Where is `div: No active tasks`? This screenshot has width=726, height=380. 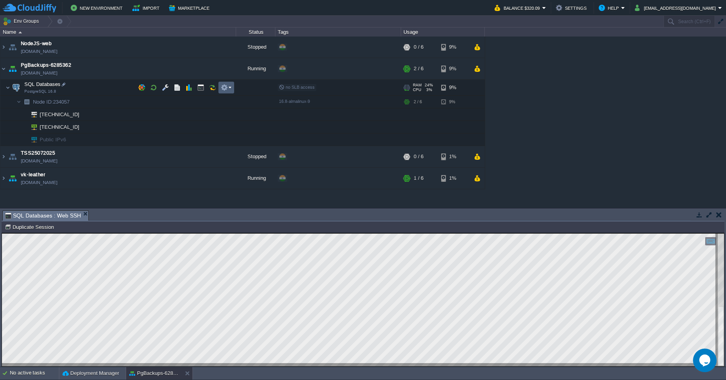 div: No active tasks is located at coordinates (34, 374).